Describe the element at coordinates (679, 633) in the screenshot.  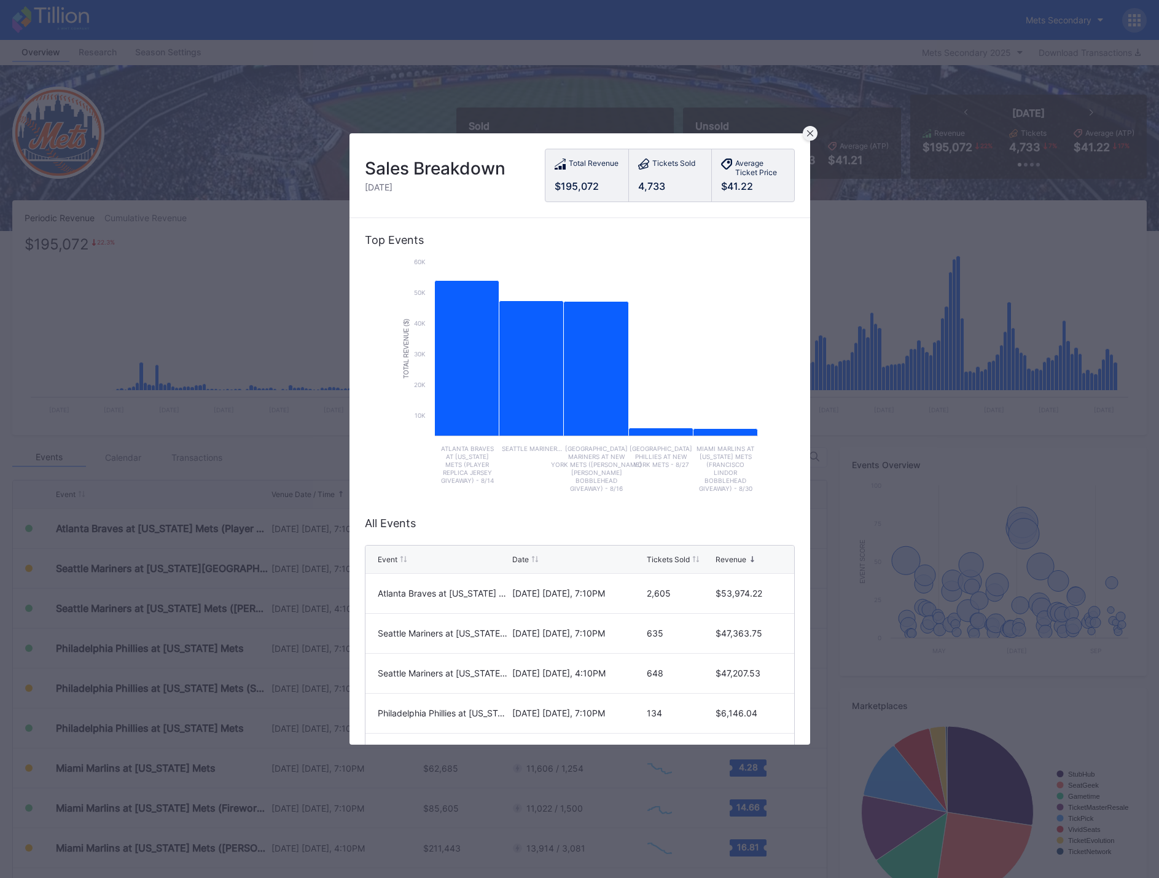
I see `div: 635` at that location.